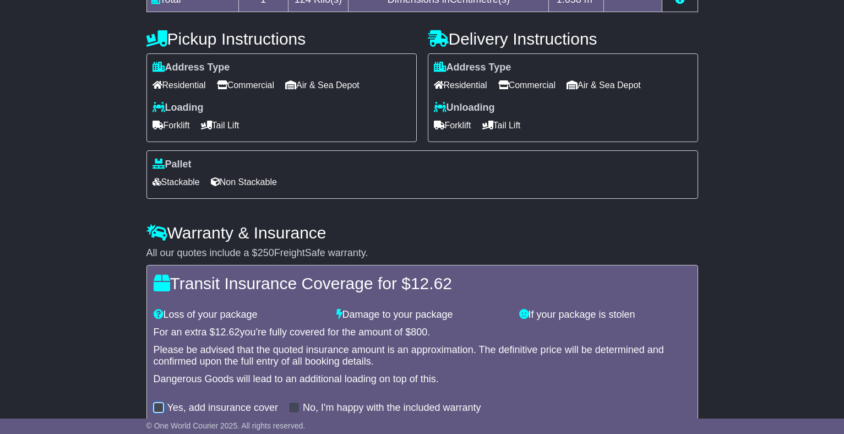  Describe the element at coordinates (244, 182) in the screenshot. I see `span: Non Stackable` at that location.